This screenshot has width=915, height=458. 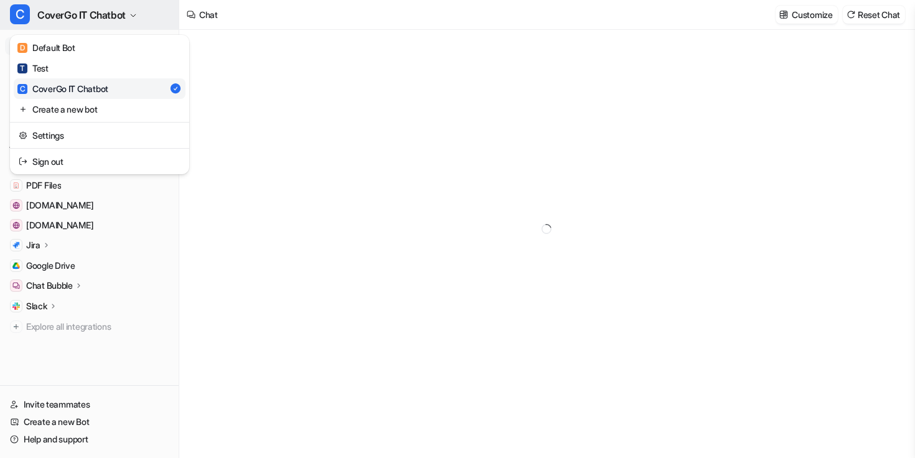 What do you see at coordinates (100, 161) in the screenshot?
I see `a: Sign out` at bounding box center [100, 161].